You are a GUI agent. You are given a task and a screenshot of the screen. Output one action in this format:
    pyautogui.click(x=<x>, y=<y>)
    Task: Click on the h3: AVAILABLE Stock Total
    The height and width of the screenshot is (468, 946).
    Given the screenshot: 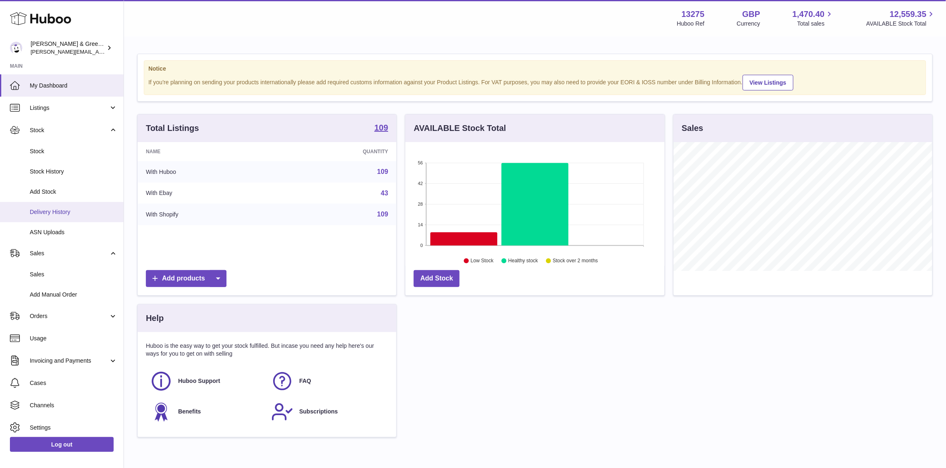 What is the action you would take?
    pyautogui.click(x=459, y=128)
    